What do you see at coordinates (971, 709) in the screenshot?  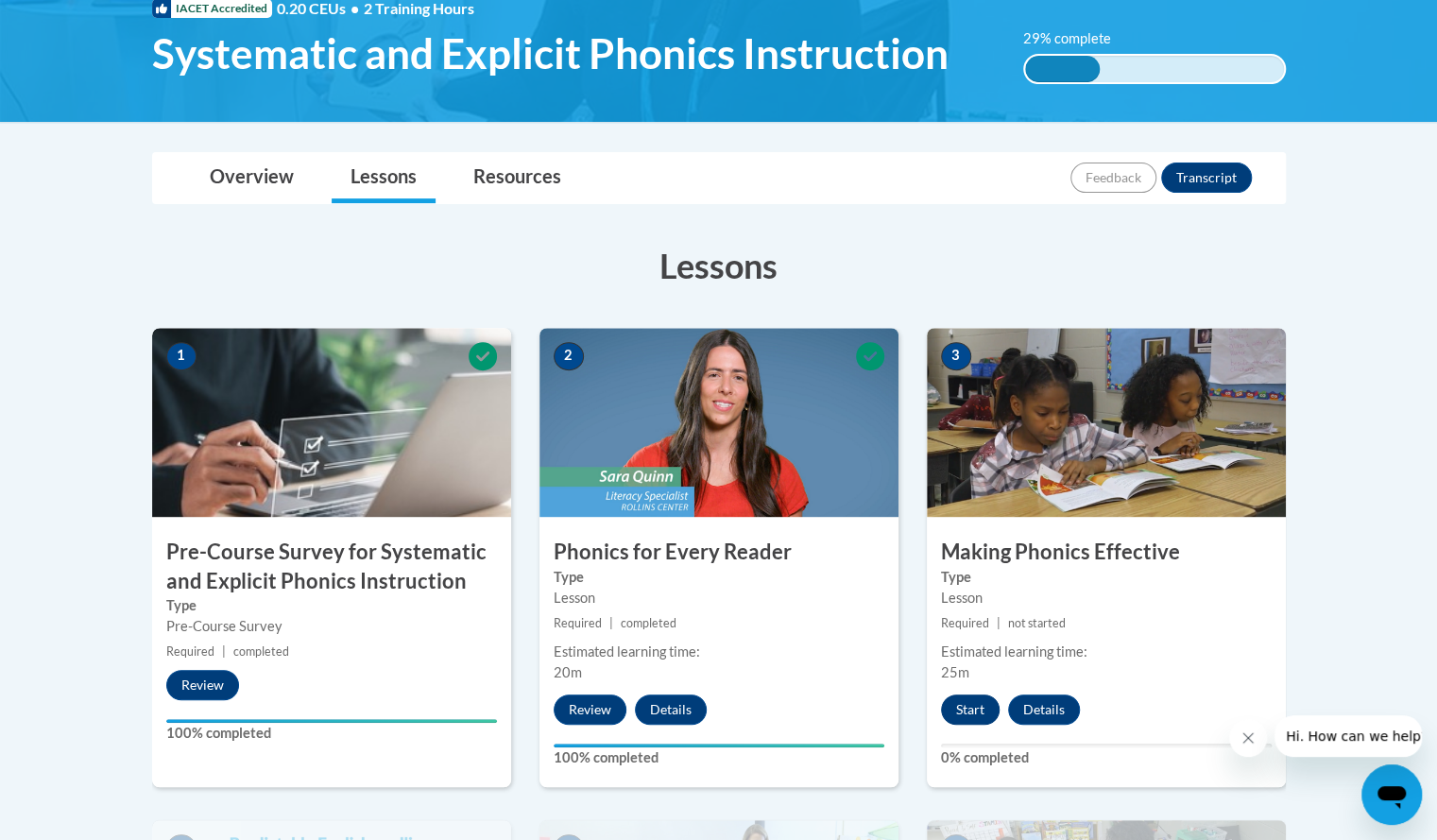 I see `button: Start` at bounding box center [971, 709].